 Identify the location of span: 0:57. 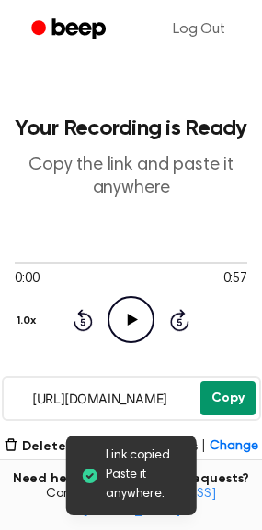
(235, 279).